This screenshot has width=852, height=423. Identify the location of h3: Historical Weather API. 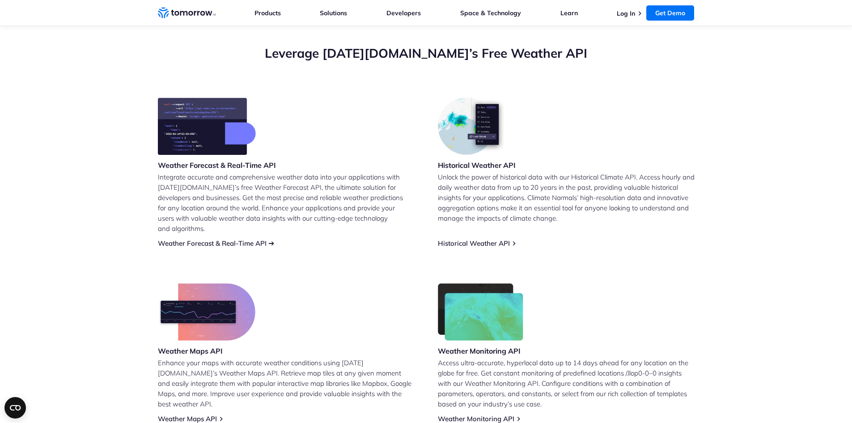
(477, 165).